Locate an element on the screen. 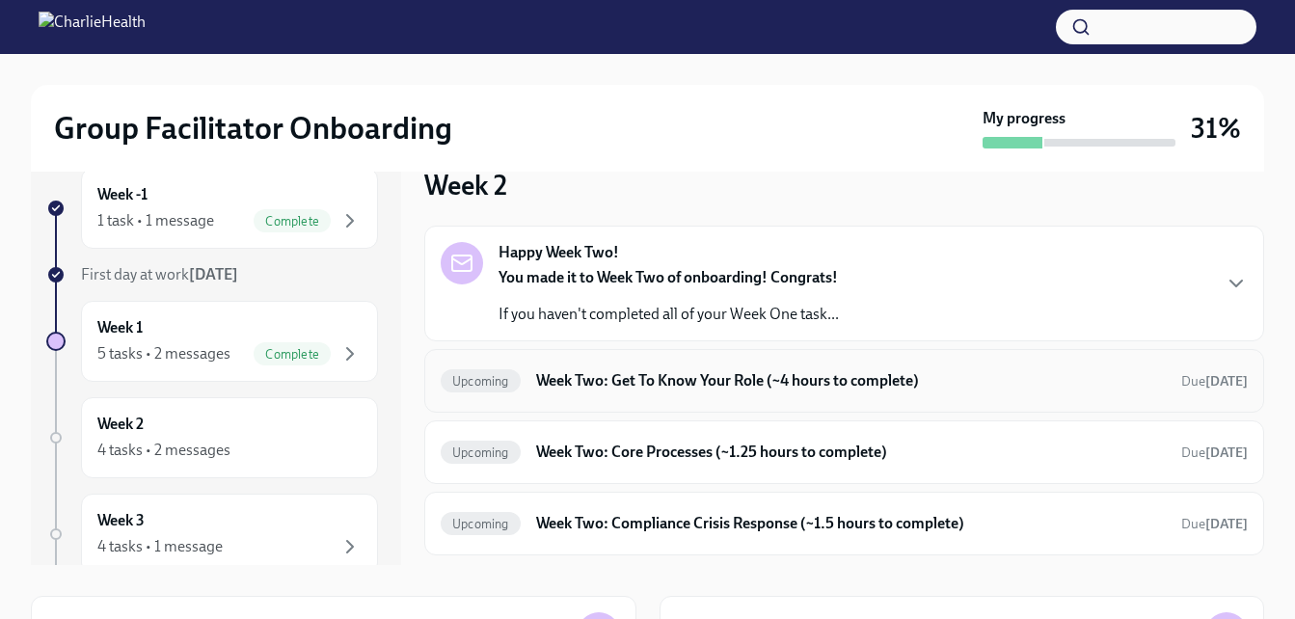 Image resolution: width=1295 pixels, height=619 pixels. div: 1 task • 1 message is located at coordinates (155, 221).